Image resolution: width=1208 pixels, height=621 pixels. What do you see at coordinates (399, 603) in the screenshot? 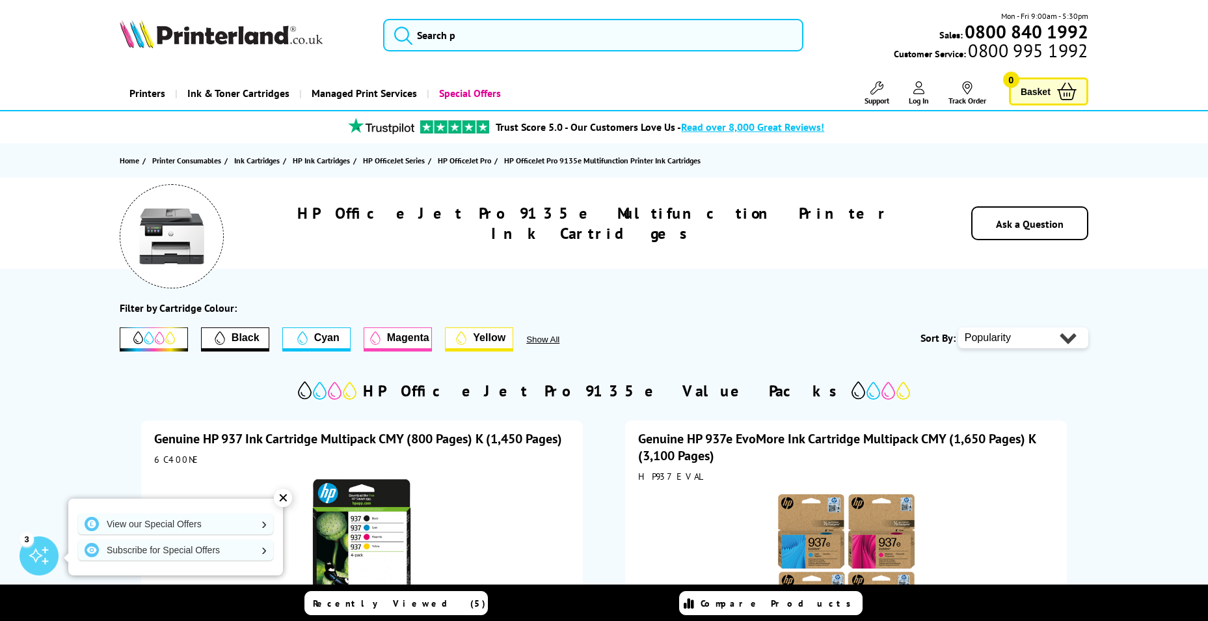
I see `span: Recently Viewed (5)` at bounding box center [399, 603].